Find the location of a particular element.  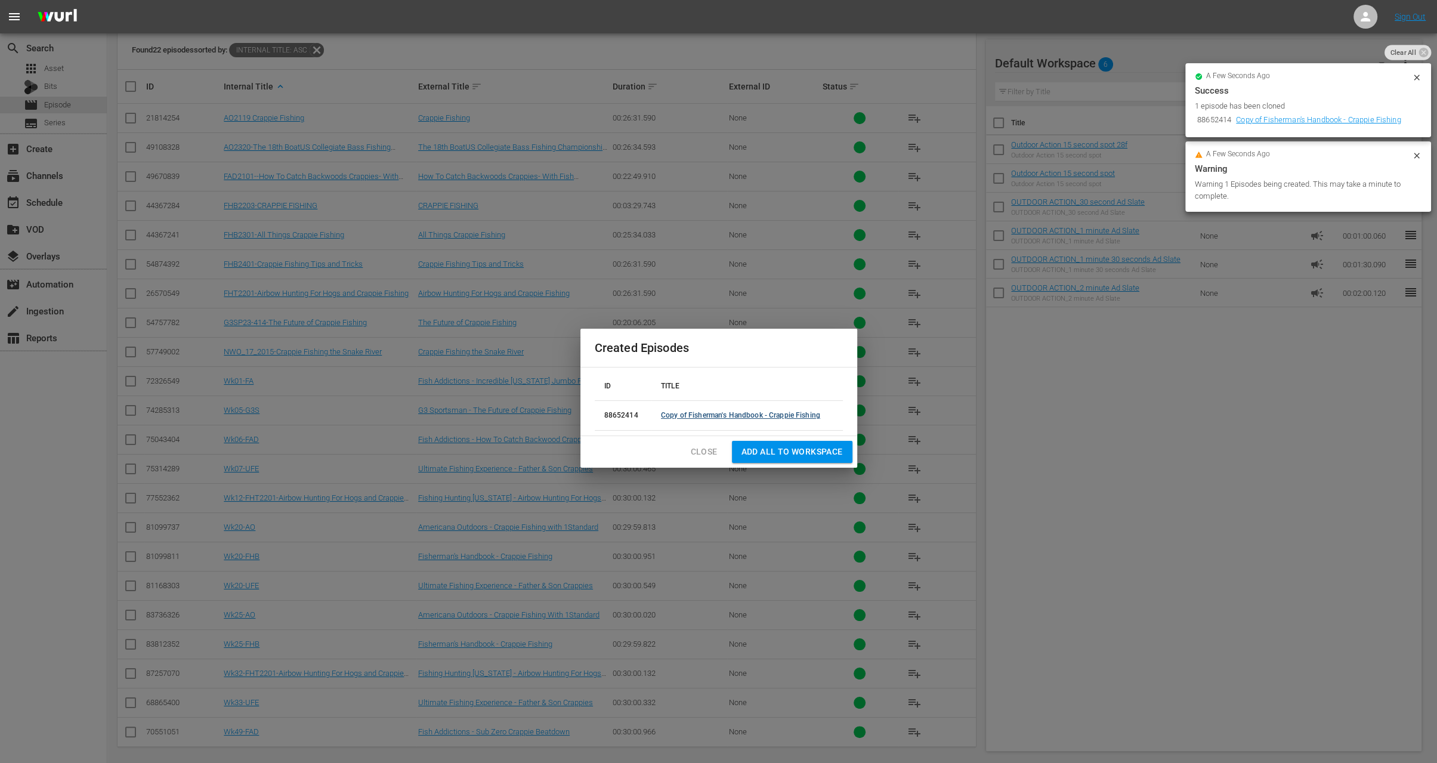

button: Add all to Workspace is located at coordinates (792, 452).